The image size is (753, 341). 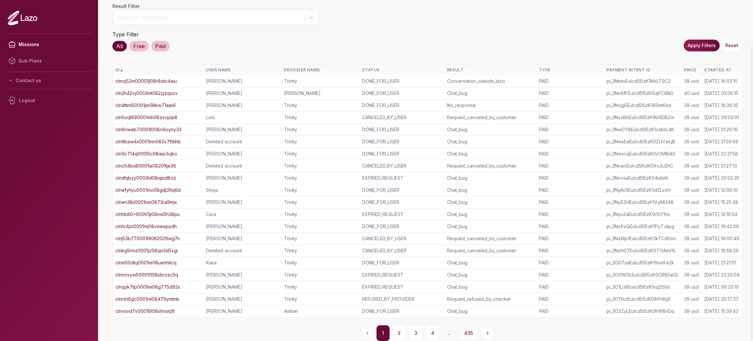 I want to click on button: Reset, so click(x=732, y=45).